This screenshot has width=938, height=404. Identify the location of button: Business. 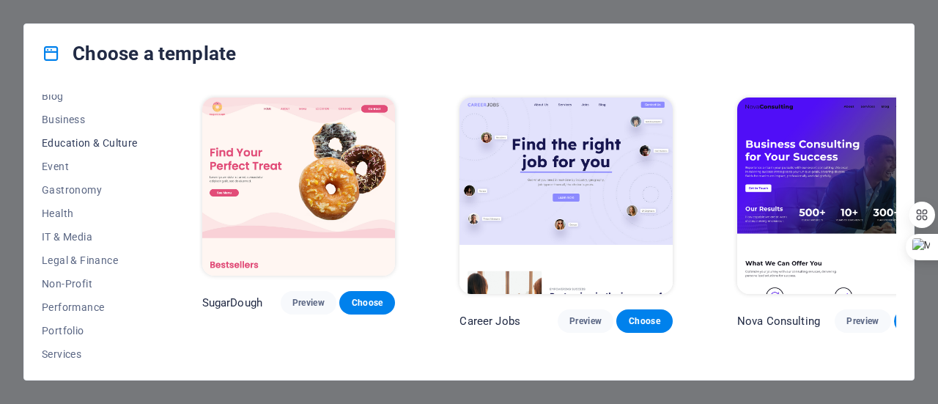
(89, 119).